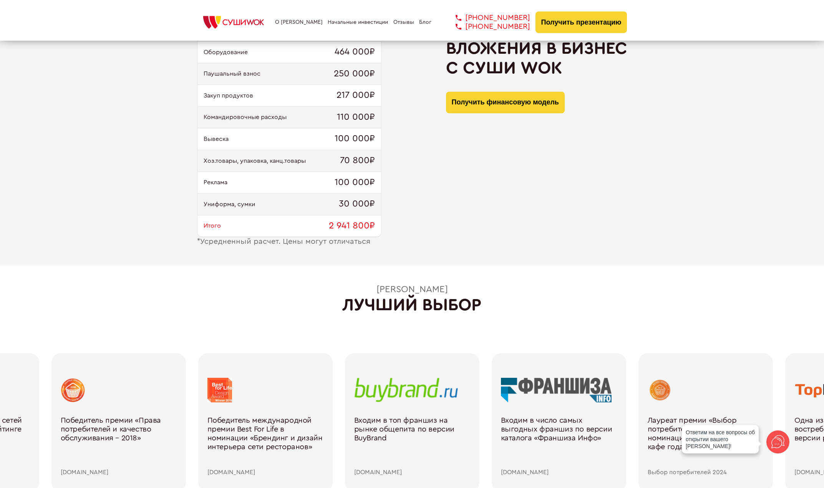  I want to click on div: Победитель премии «Права потребителей и качество обслуживания – 2018», so click(119, 443).